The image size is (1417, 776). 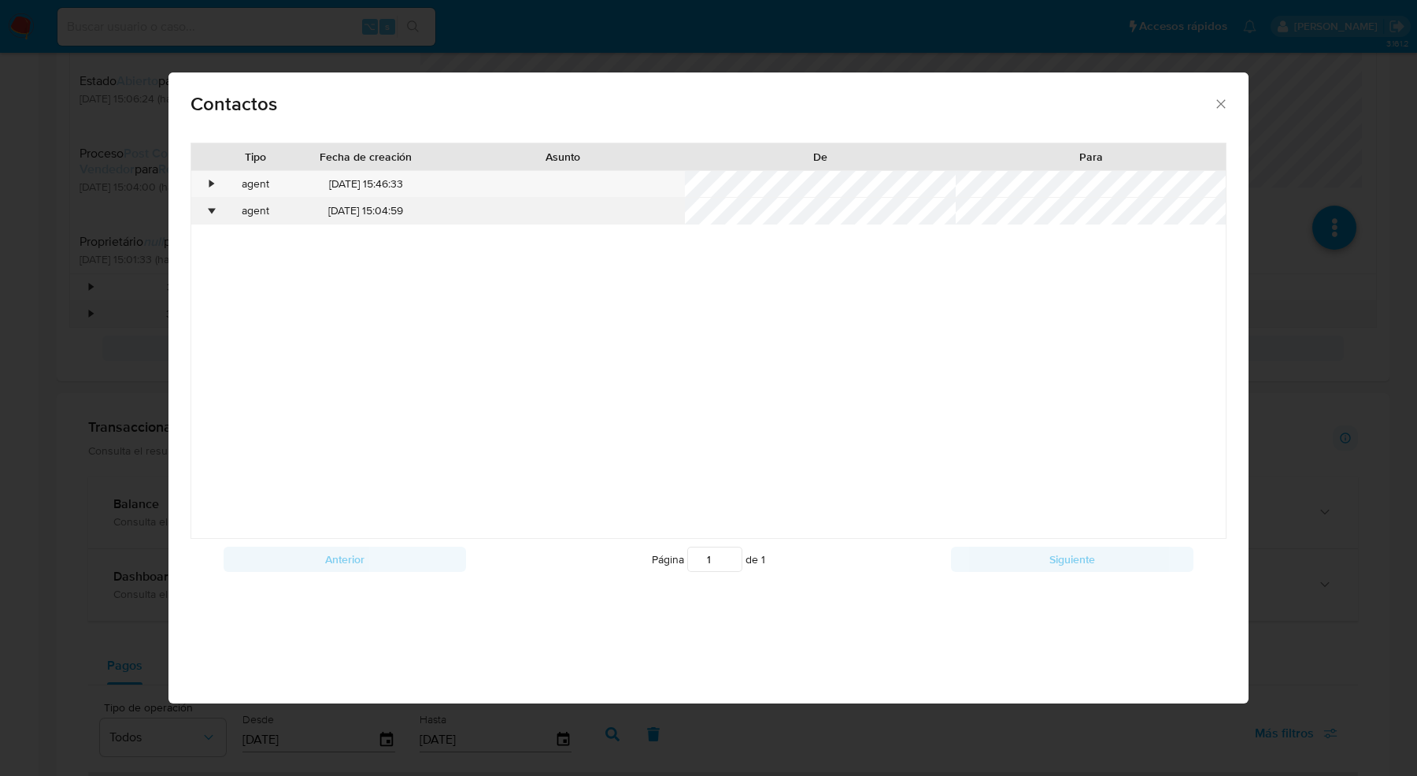 What do you see at coordinates (1220, 103) in the screenshot?
I see `button: close` at bounding box center [1220, 103].